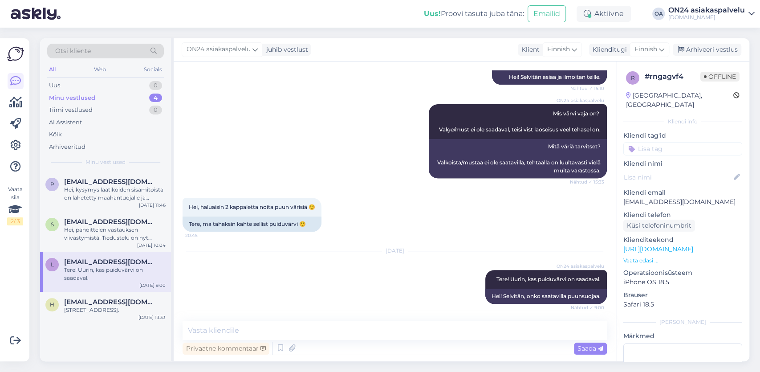  I want to click on div: Aktiivne, so click(604, 14).